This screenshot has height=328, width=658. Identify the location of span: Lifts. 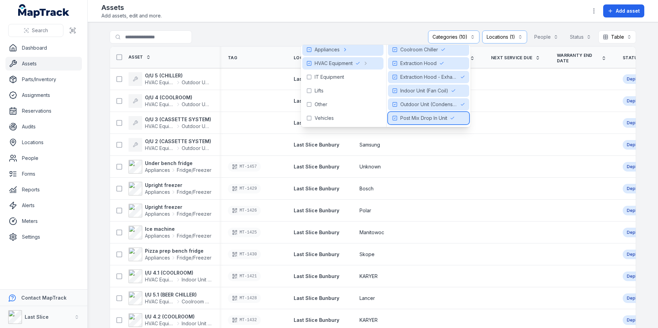
(319, 91).